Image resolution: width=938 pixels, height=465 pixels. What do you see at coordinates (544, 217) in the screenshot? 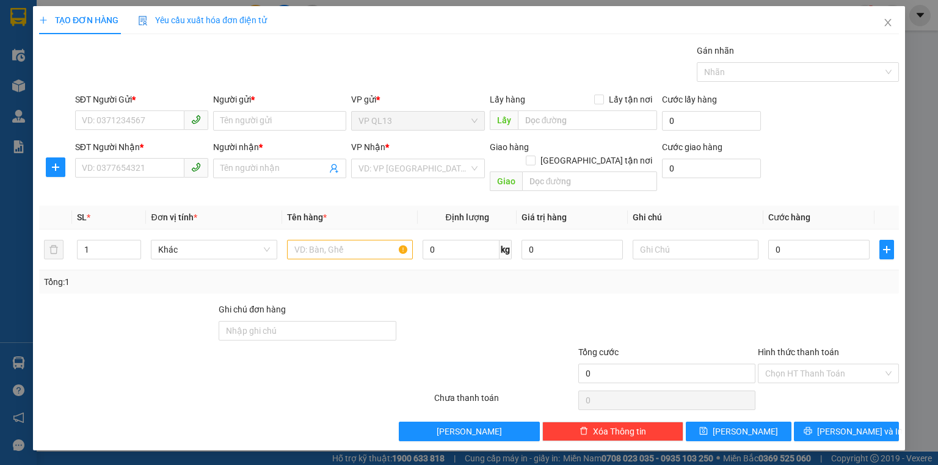
I see `span: Giá trị hàng` at bounding box center [544, 217].